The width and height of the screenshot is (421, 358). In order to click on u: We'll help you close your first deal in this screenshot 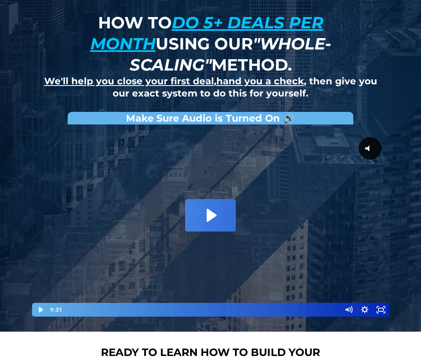, I will do `click(129, 81)`.